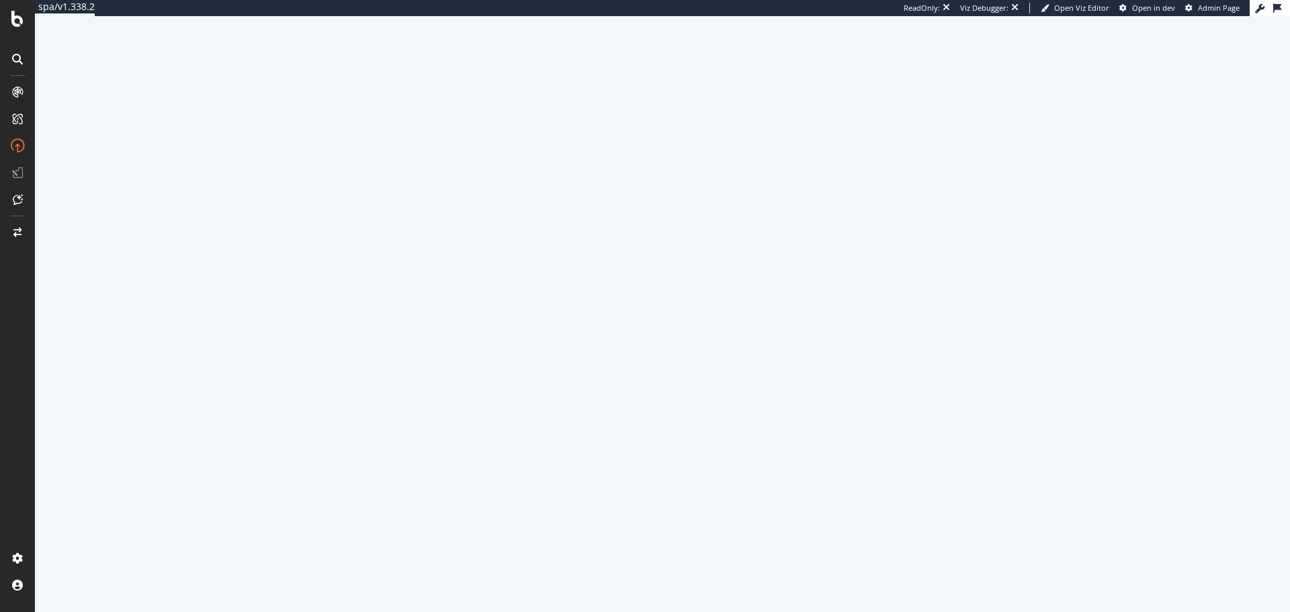 The height and width of the screenshot is (612, 1290). What do you see at coordinates (662, 304) in the screenshot?
I see `div: animation` at bounding box center [662, 304].